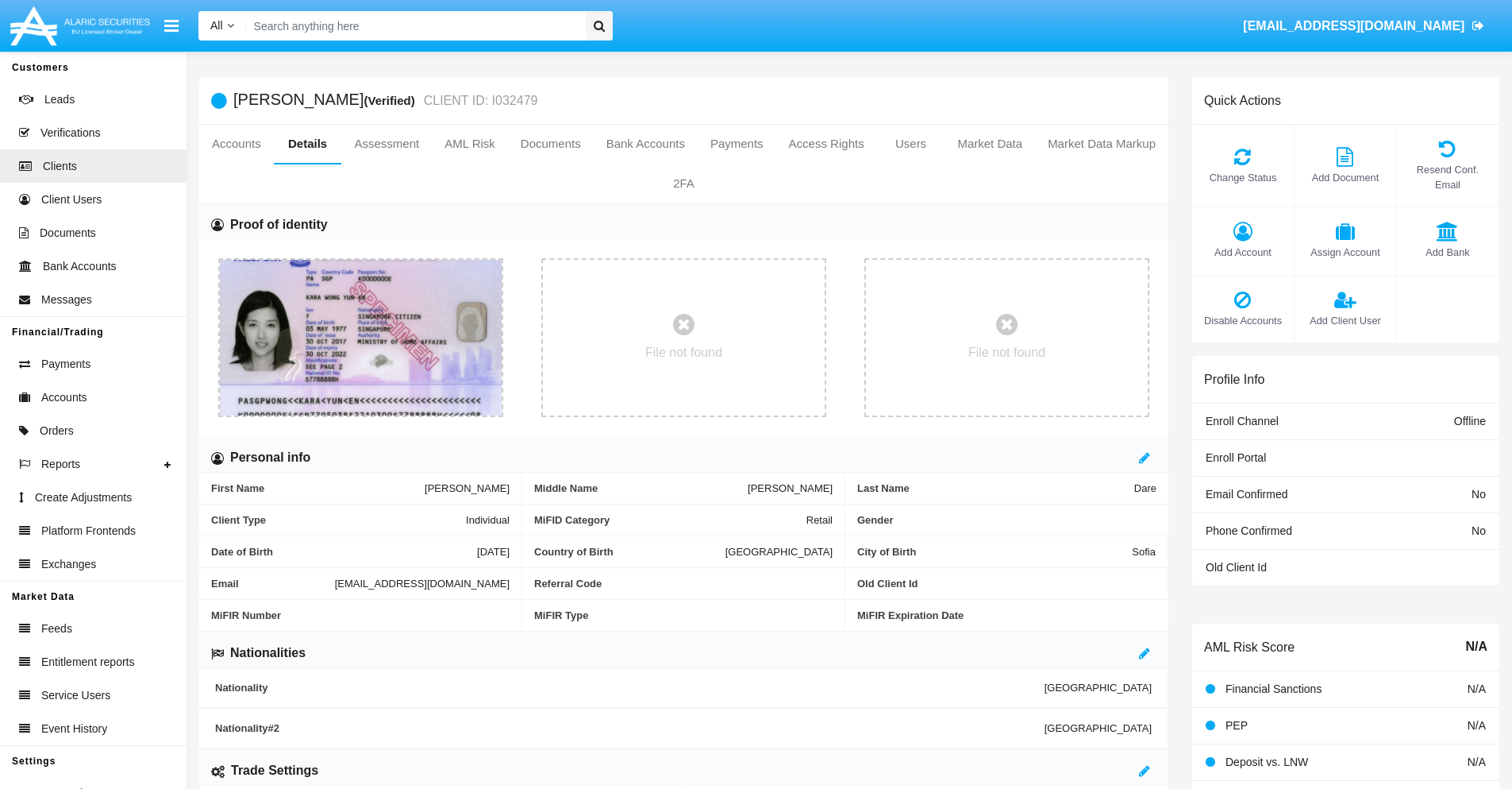 The height and width of the screenshot is (789, 1512). I want to click on span: Platform Frontends, so click(88, 531).